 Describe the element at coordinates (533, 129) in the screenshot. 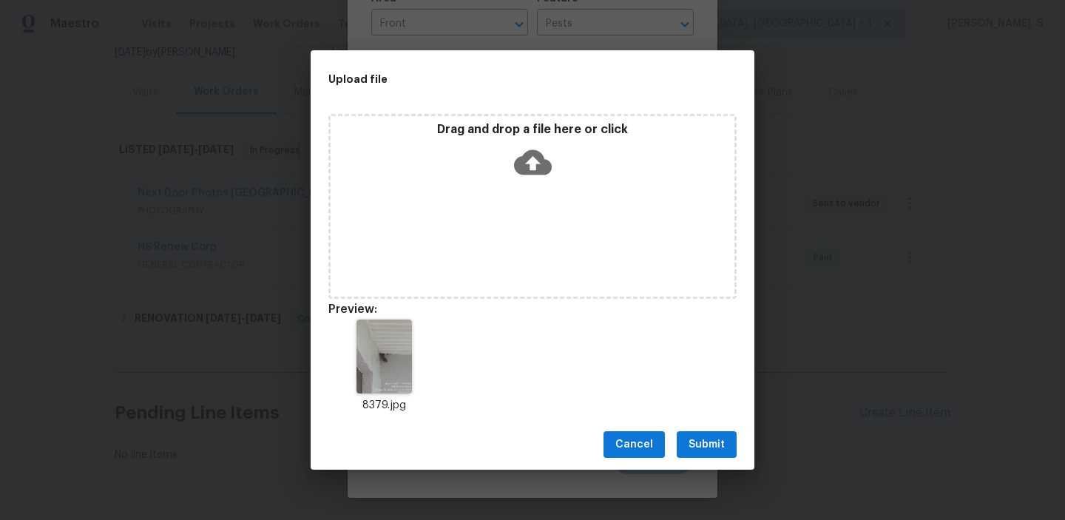

I see `p: Drag and drop a file here or click` at that location.